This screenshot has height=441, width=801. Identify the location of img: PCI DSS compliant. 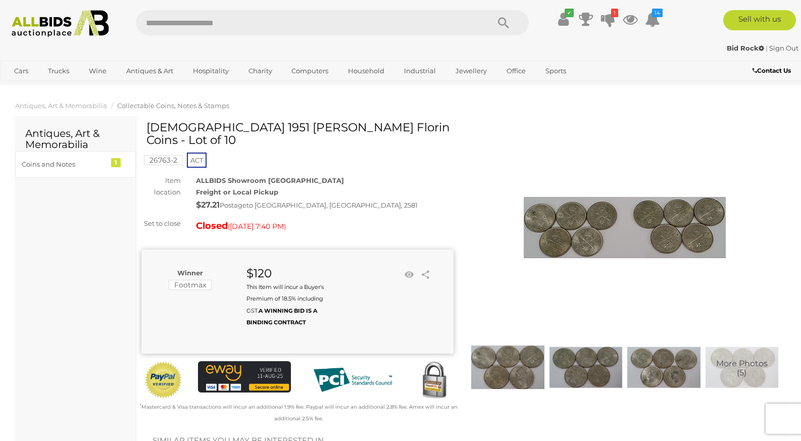
(352, 380).